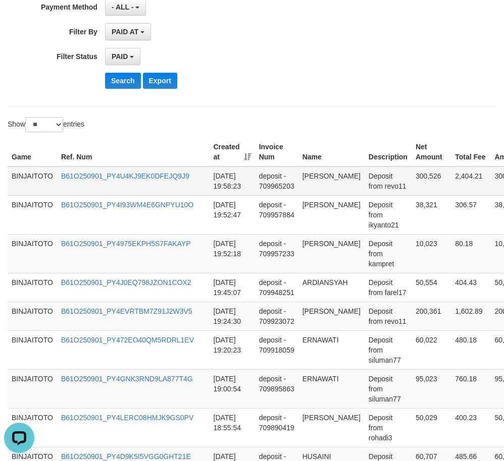 This screenshot has height=461, width=504. Describe the element at coordinates (276, 214) in the screenshot. I see `td: deposit - 709957884` at that location.